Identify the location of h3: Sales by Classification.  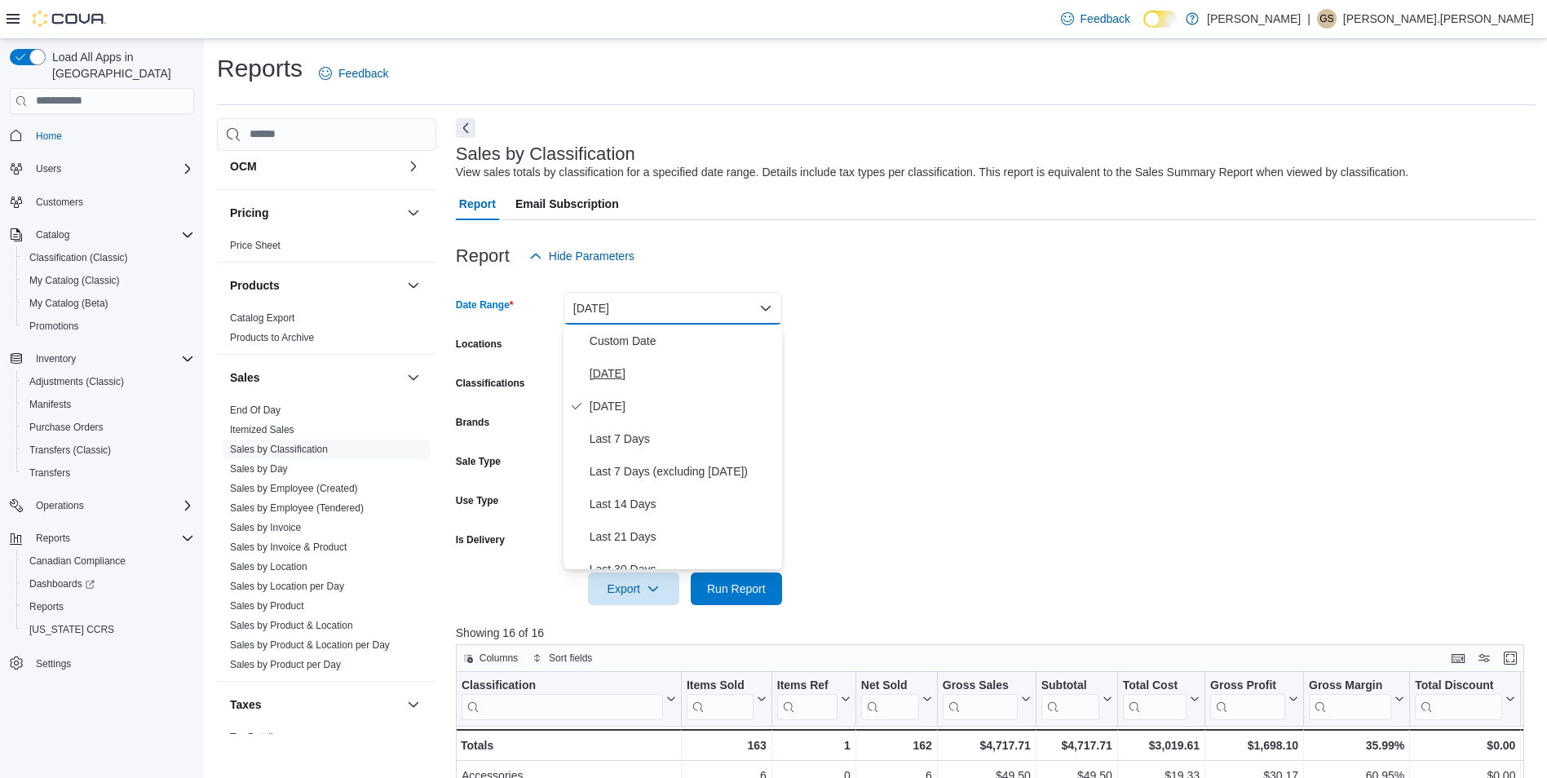
(546, 154).